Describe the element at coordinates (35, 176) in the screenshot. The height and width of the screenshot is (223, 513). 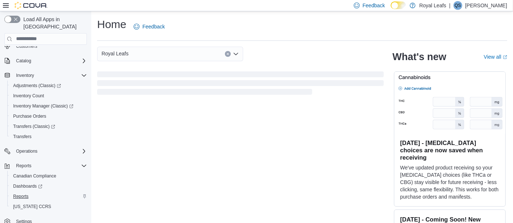
I see `a: Canadian Compliance` at that location.